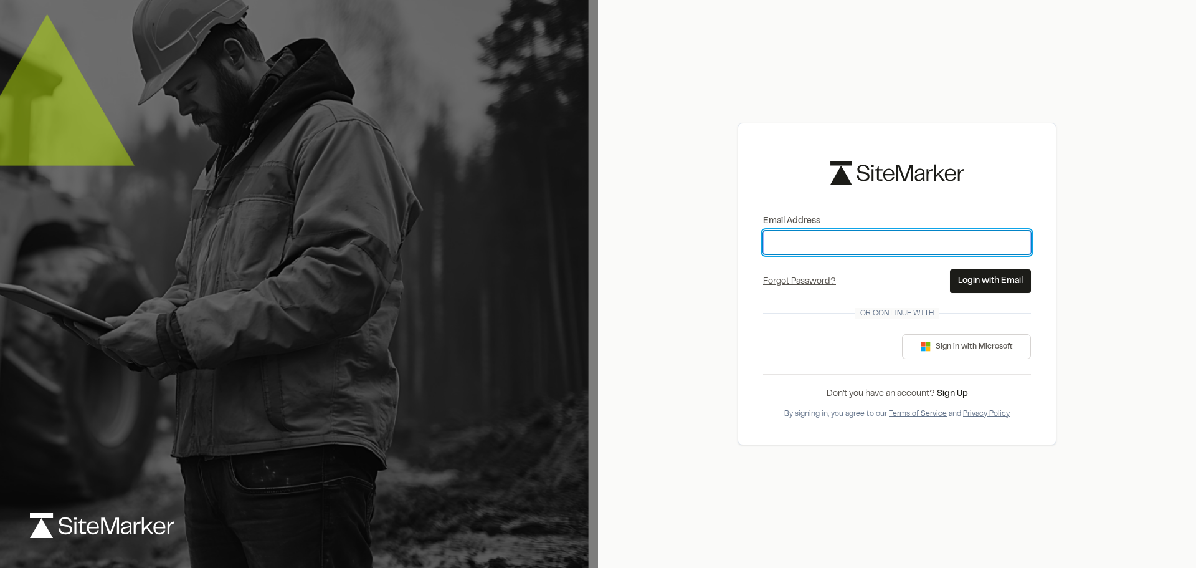 The height and width of the screenshot is (568, 1196). I want to click on a: Sign Up, so click(953, 394).